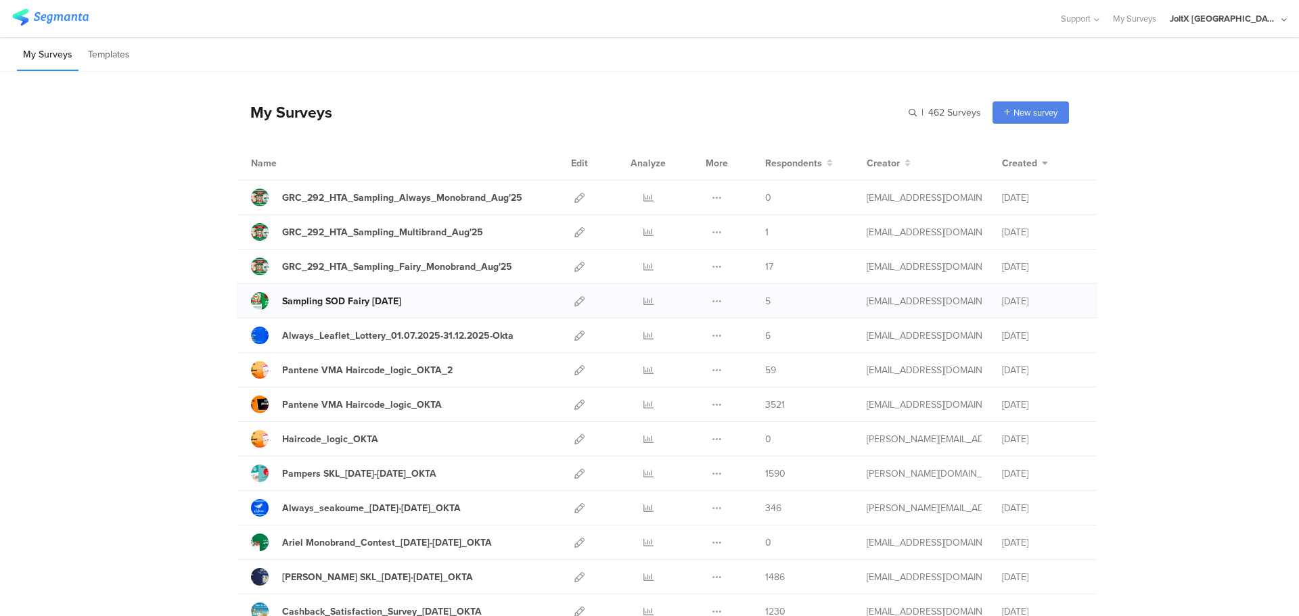 The width and height of the screenshot is (1299, 616). Describe the element at coordinates (716, 163) in the screenshot. I see `div: More` at that location.